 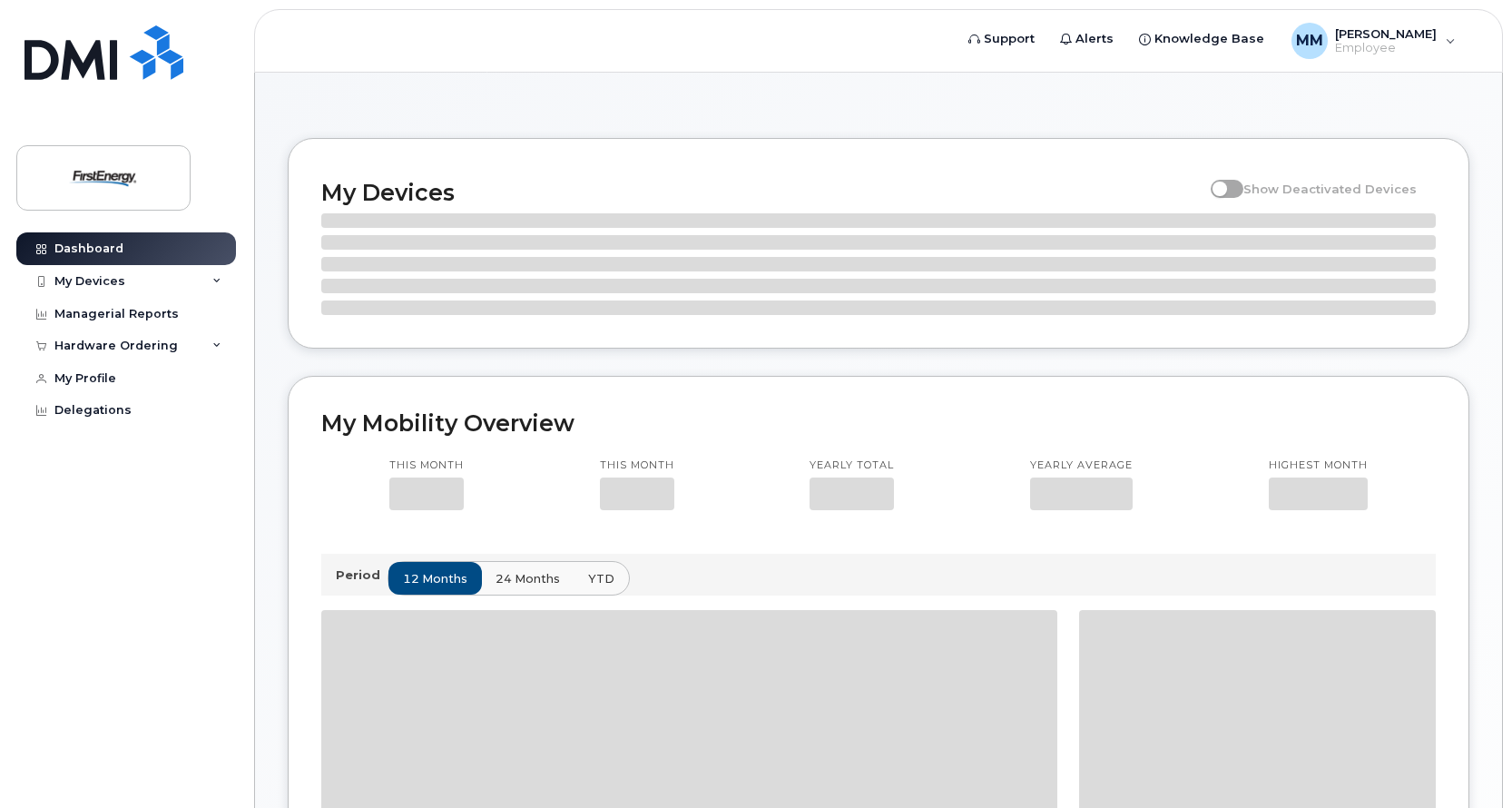 I want to click on p: Yearly total, so click(x=852, y=465).